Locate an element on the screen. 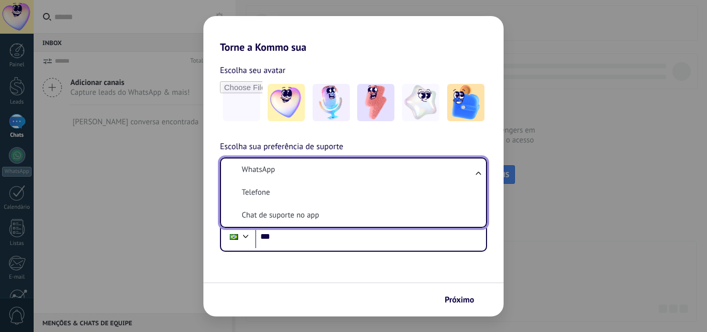 The image size is (707, 332). span: Telefone is located at coordinates (256, 193).